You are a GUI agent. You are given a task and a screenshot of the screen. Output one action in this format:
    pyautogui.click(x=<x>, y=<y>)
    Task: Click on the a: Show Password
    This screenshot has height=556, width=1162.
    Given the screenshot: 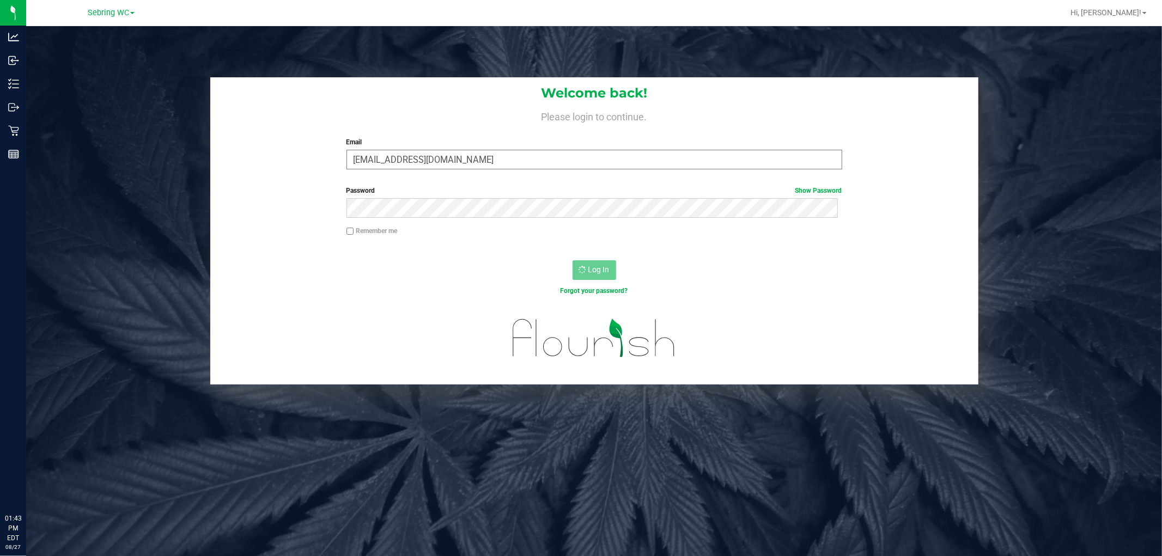 What is the action you would take?
    pyautogui.click(x=819, y=191)
    